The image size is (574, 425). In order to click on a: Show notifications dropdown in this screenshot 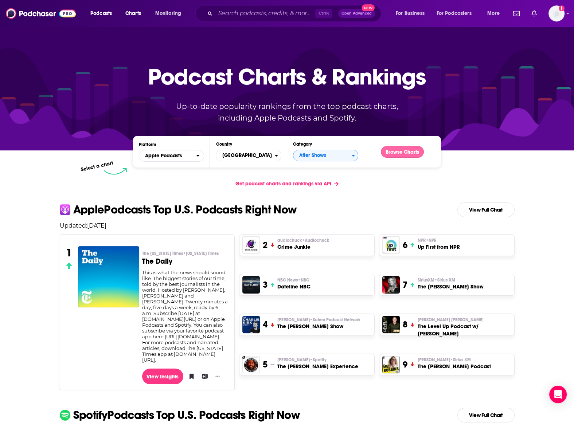, I will do `click(534, 13)`.